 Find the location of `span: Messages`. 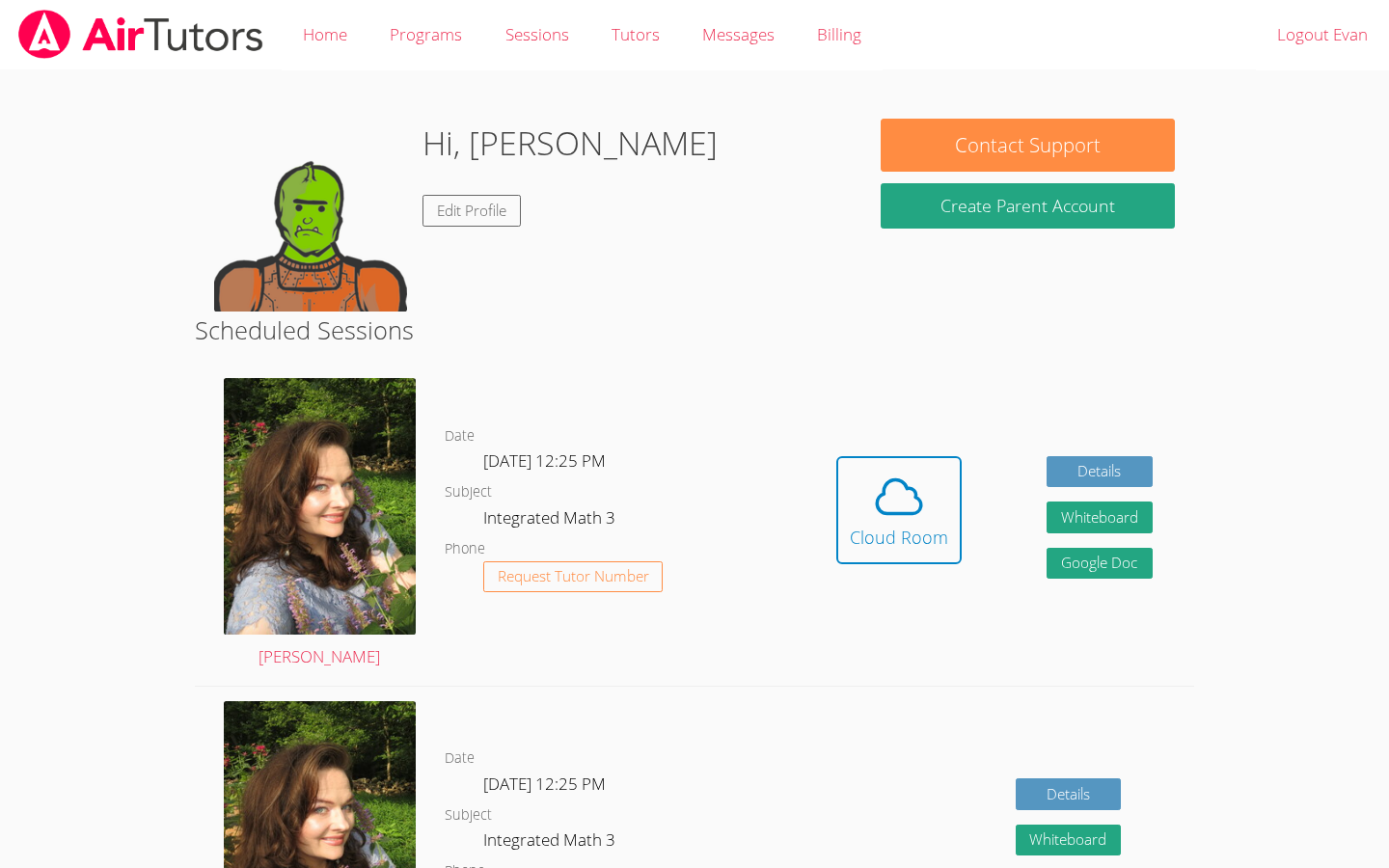

span: Messages is located at coordinates (738, 33).